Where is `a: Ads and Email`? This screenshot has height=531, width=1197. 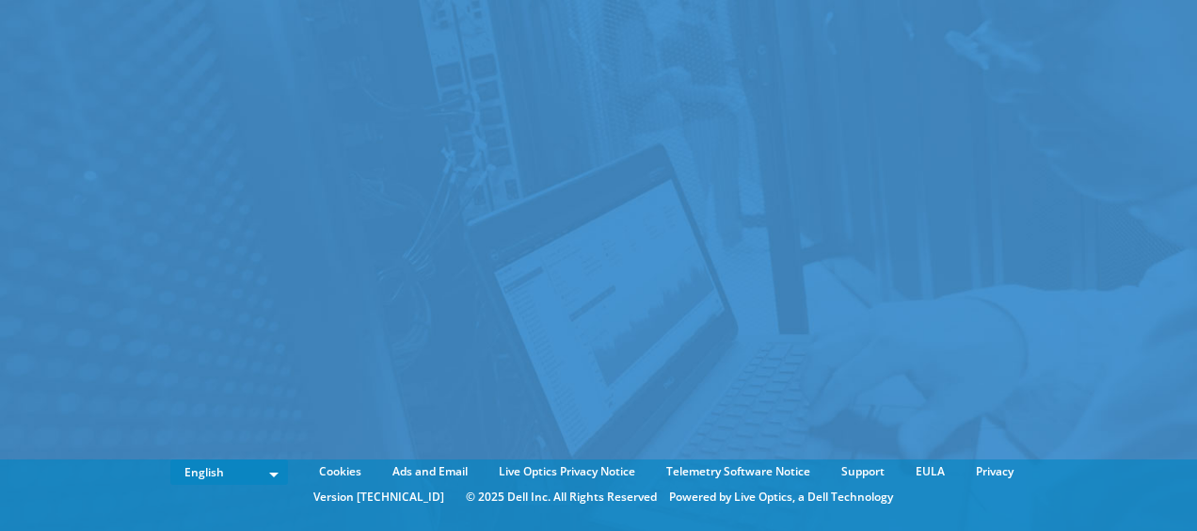 a: Ads and Email is located at coordinates (430, 471).